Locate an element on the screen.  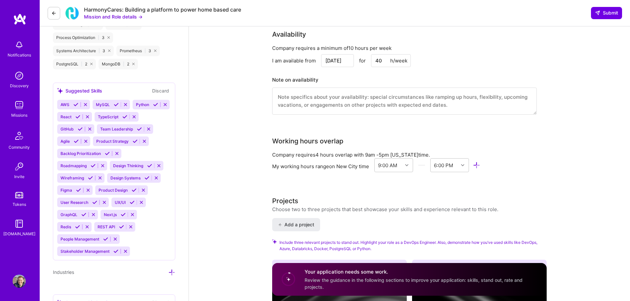
span: AWS is located at coordinates (65, 104).